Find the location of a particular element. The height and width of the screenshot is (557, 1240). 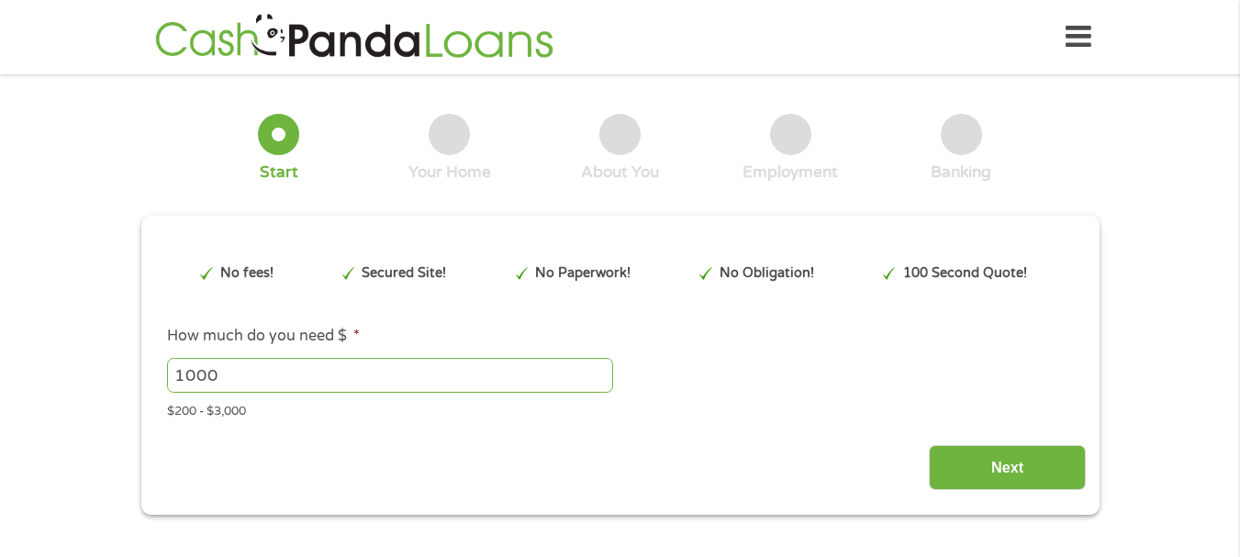

div: Banking is located at coordinates (961, 173).